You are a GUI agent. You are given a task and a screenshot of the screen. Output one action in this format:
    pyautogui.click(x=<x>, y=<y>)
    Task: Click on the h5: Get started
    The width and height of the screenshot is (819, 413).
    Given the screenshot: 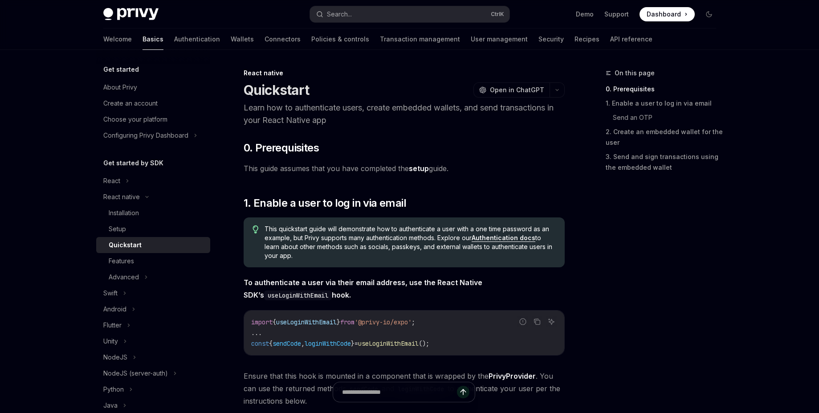 What is the action you would take?
    pyautogui.click(x=121, y=69)
    